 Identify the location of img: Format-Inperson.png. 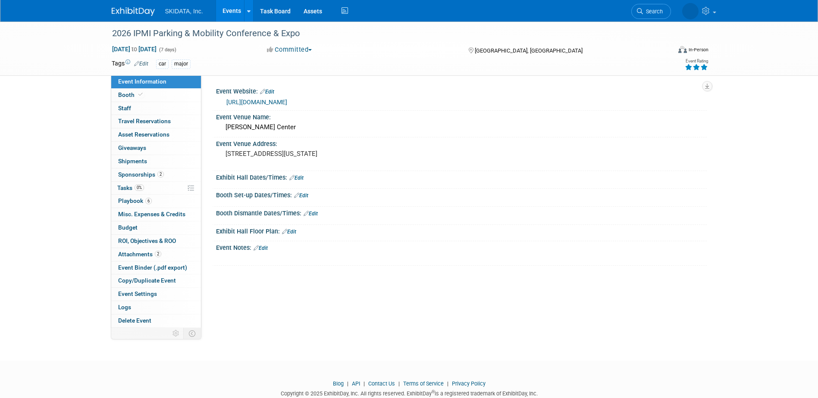
(682, 50).